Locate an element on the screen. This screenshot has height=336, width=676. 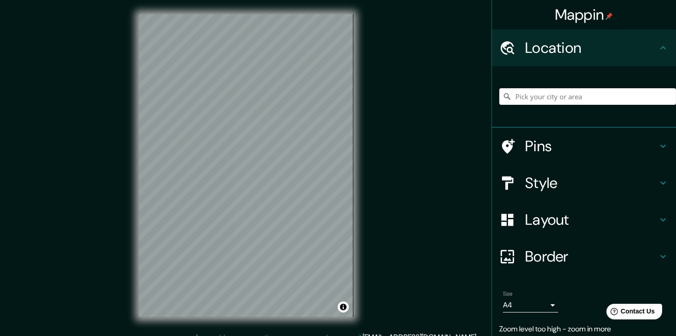
label: Size is located at coordinates (508, 294).